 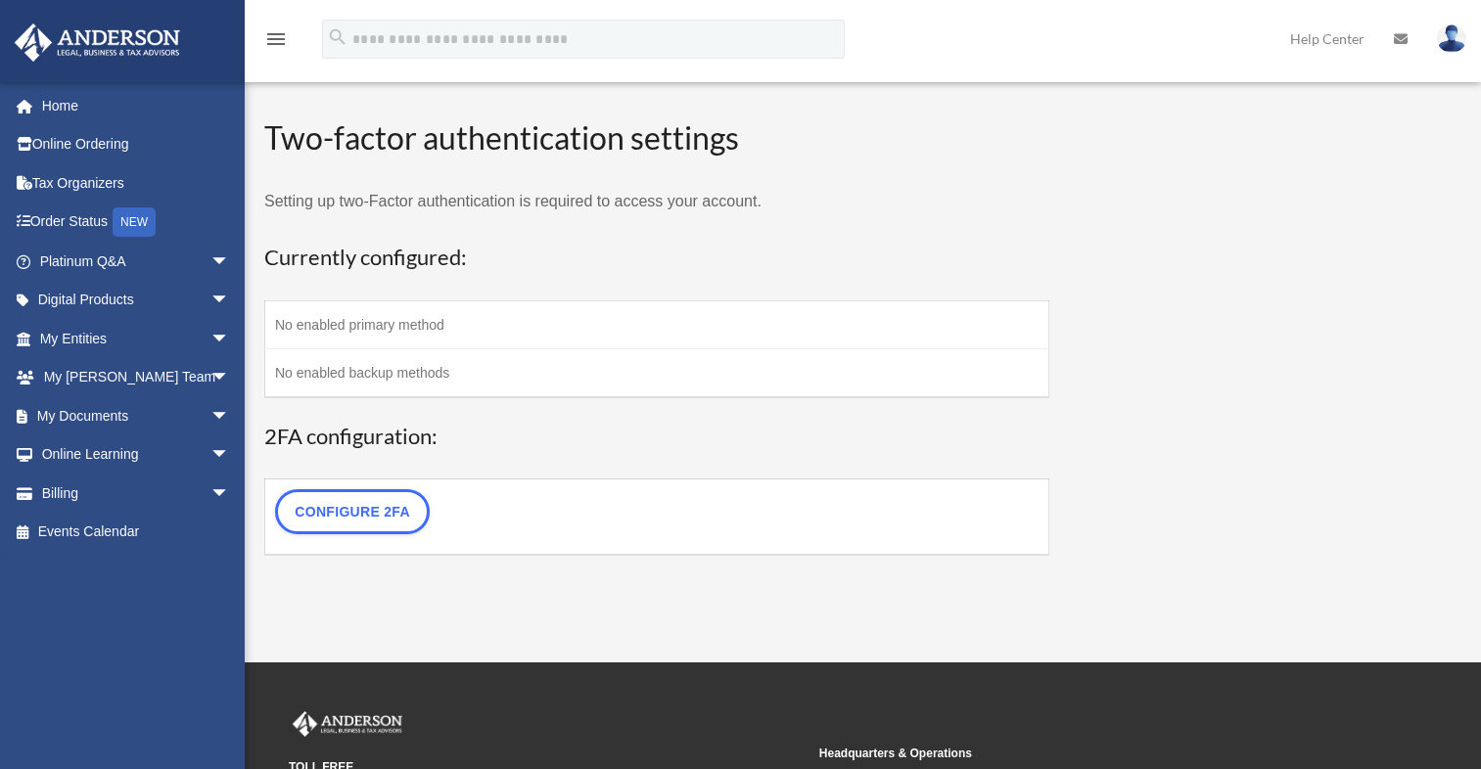 What do you see at coordinates (276, 42) in the screenshot?
I see `a: menu` at bounding box center [276, 42].